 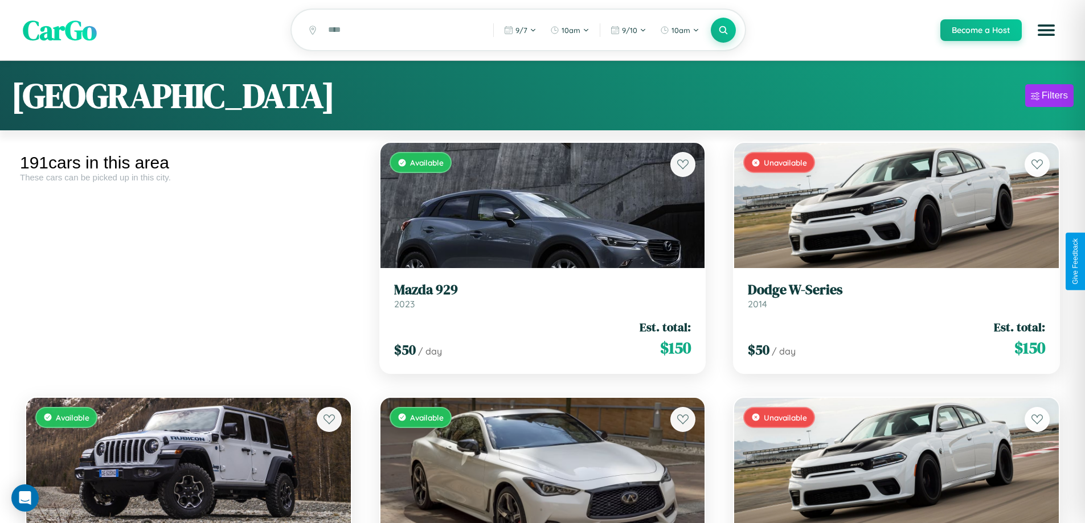 I want to click on span: CarGo, so click(x=60, y=30).